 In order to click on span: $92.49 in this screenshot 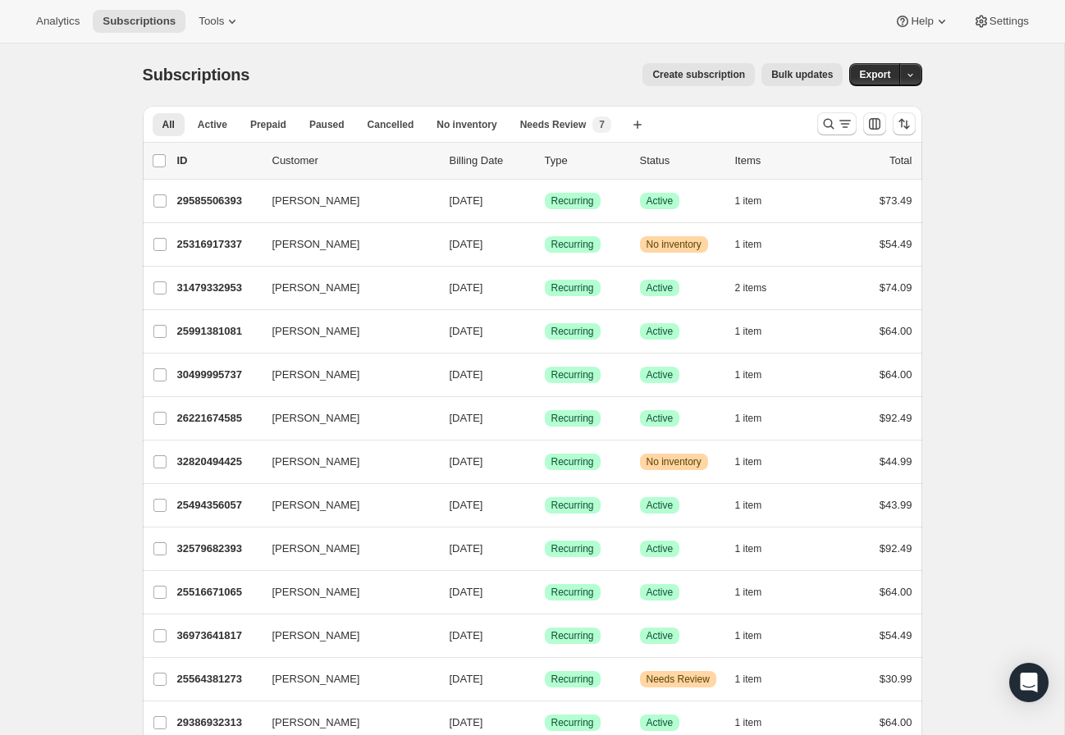, I will do `click(896, 418)`.